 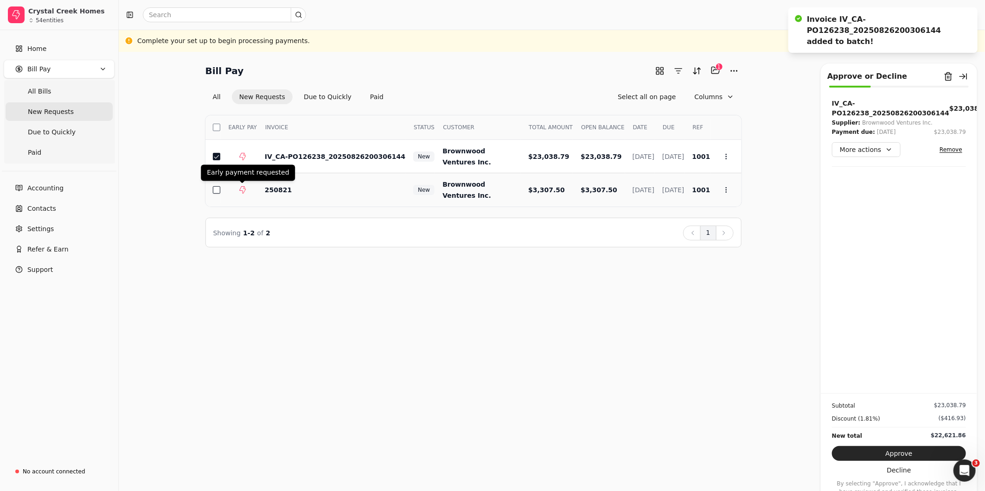 What do you see at coordinates (59, 188) in the screenshot?
I see `a: Accounting` at bounding box center [59, 188].